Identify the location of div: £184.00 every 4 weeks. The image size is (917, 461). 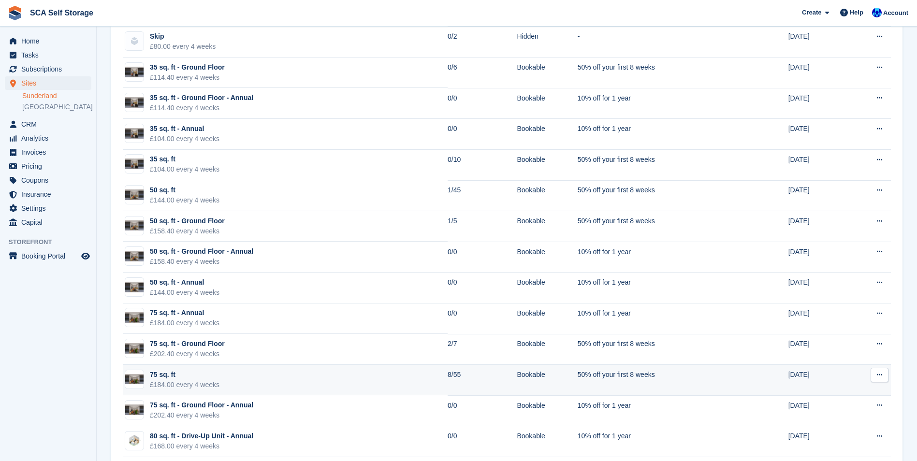
(185, 323).